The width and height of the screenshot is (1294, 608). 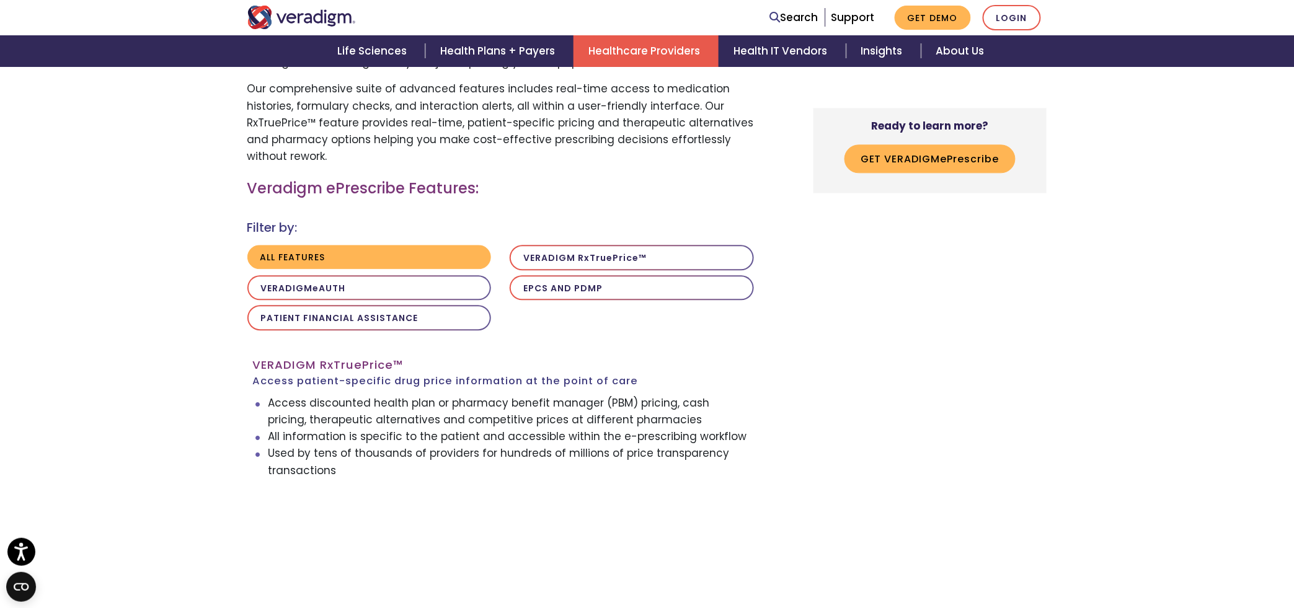 What do you see at coordinates (500, 373) in the screenshot?
I see `h3: Veradigm R T P ™` at bounding box center [500, 373].